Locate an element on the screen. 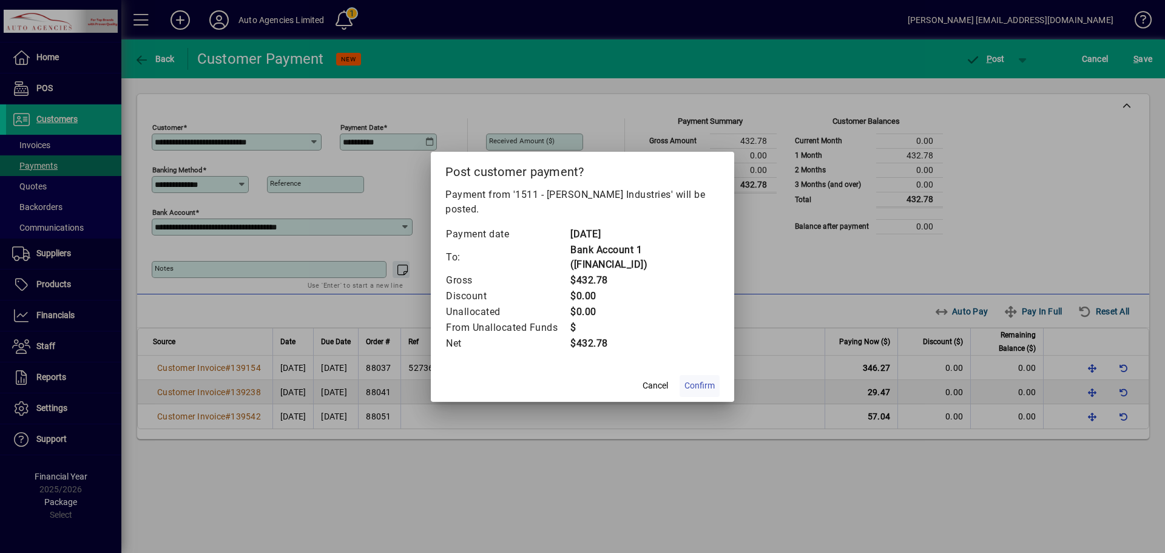 The width and height of the screenshot is (1165, 553). span: Cancel is located at coordinates (655, 385).